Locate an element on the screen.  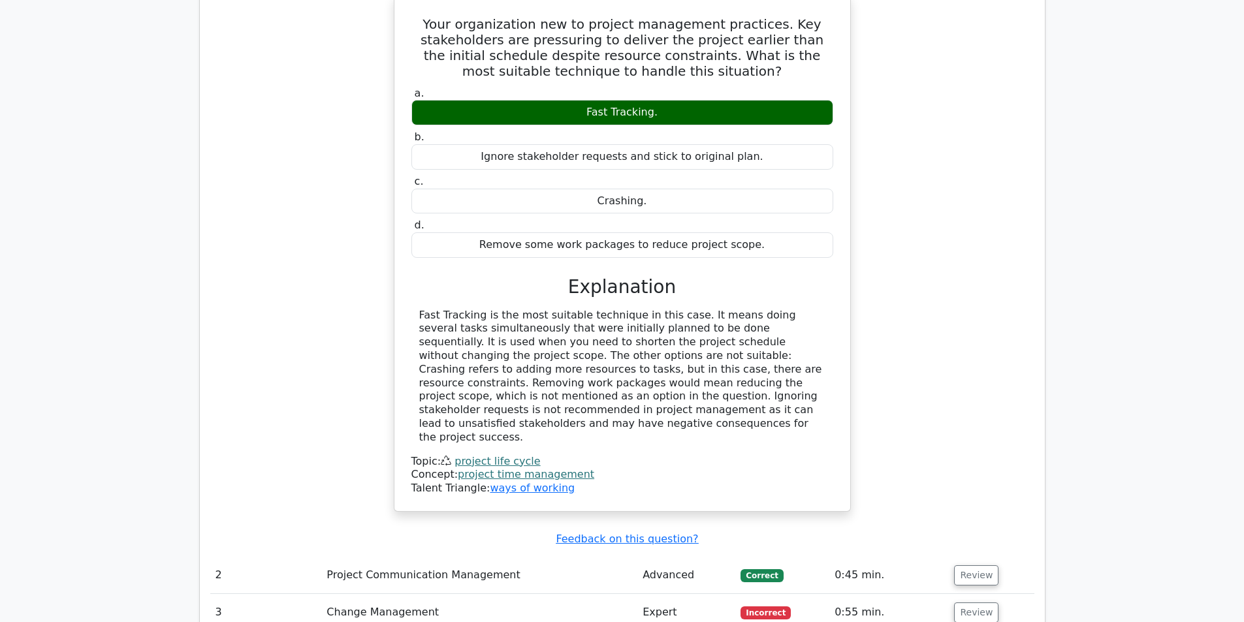
h3: Explanation is located at coordinates (622, 287).